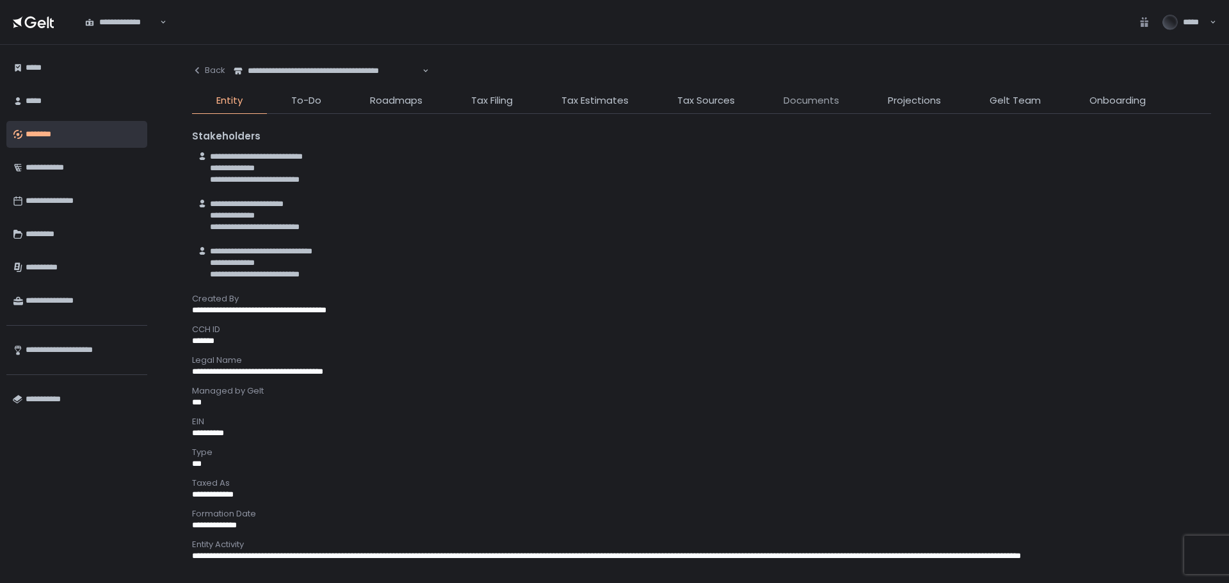 The width and height of the screenshot is (1229, 583). What do you see at coordinates (702, 545) in the screenshot?
I see `div: Entity Activity` at bounding box center [702, 545].